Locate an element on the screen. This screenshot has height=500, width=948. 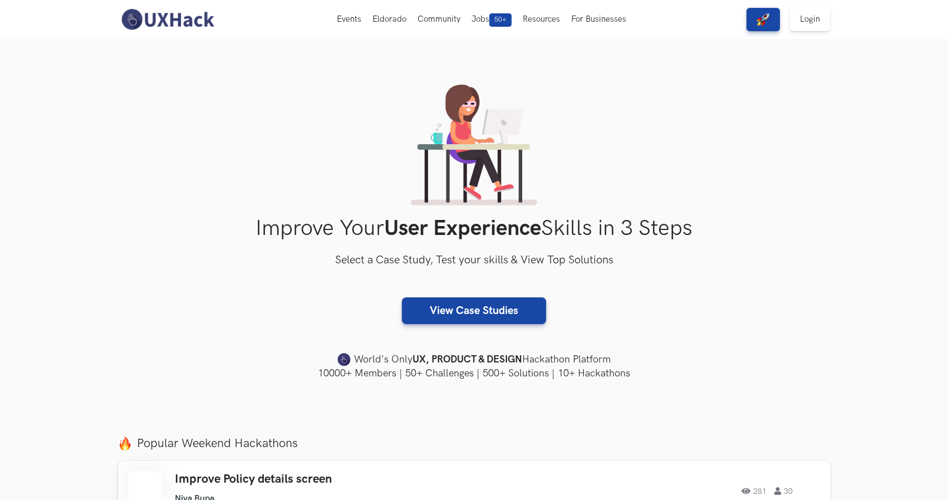
img: uxhack-favicon-image.png is located at coordinates (344, 360).